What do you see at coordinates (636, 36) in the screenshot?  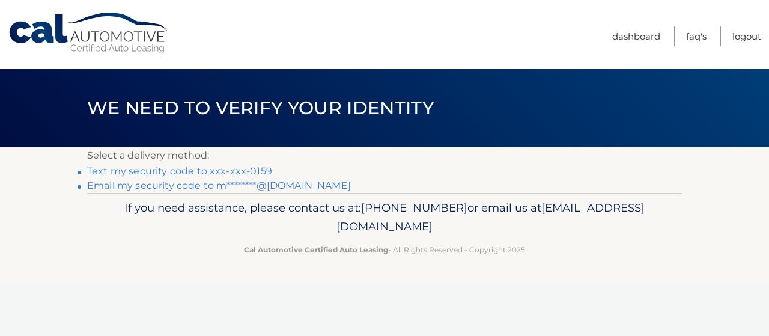 I see `a: Dashboard` at bounding box center [636, 36].